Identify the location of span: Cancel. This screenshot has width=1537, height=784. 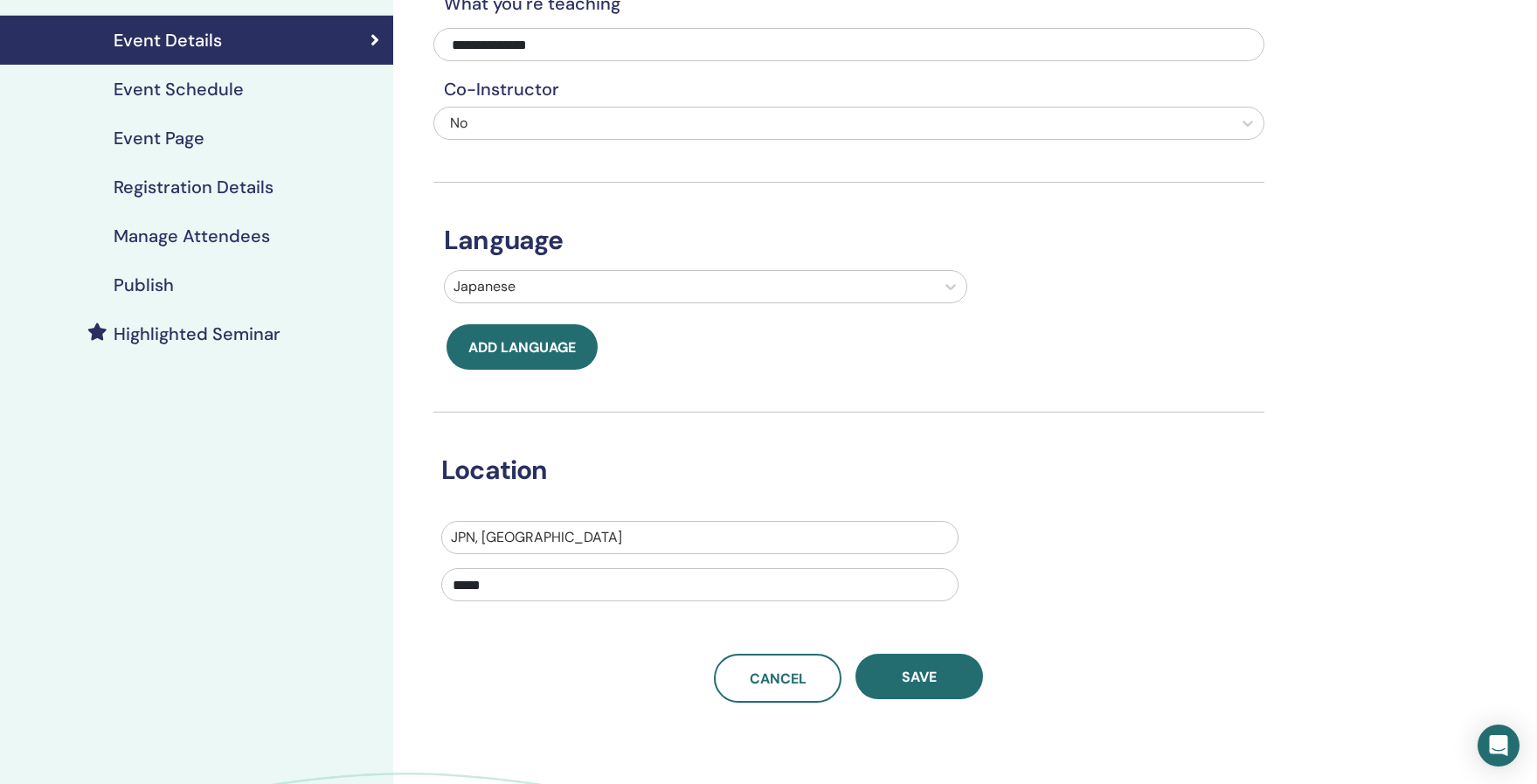
(778, 678).